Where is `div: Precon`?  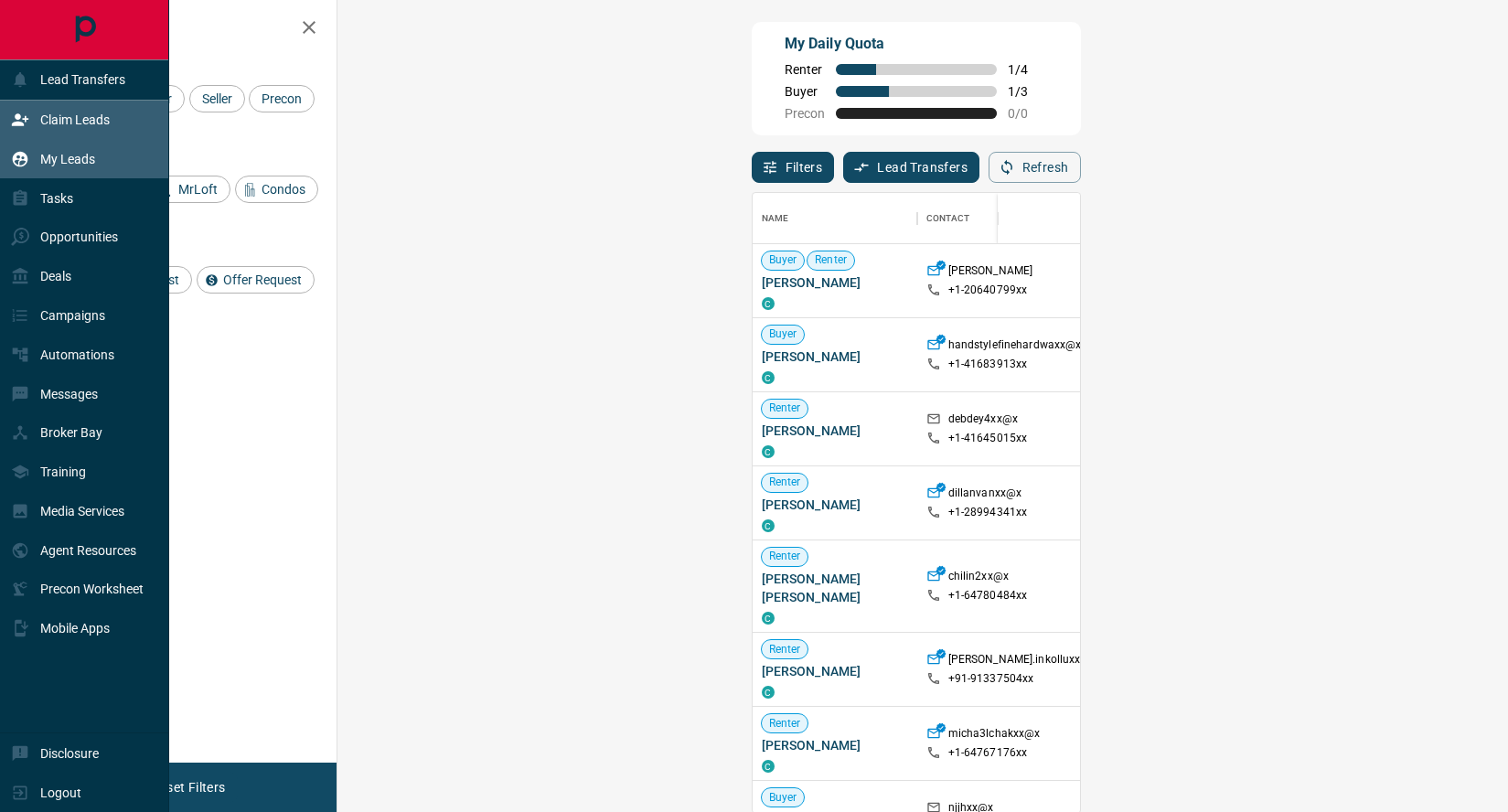 div: Precon is located at coordinates (282, 99).